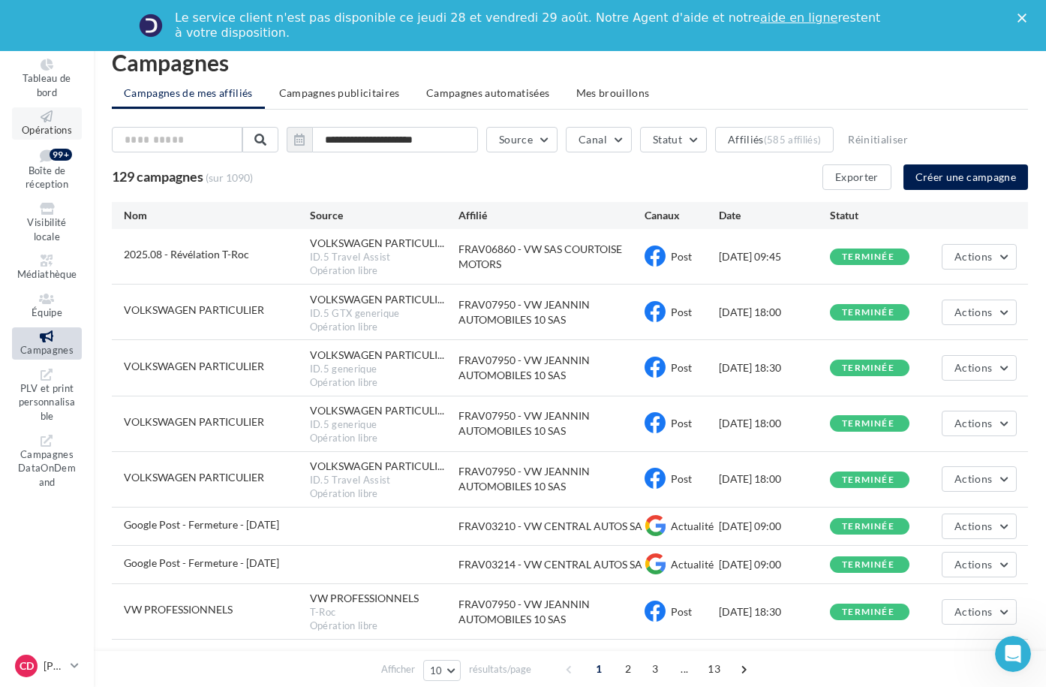 Image resolution: width=1046 pixels, height=687 pixels. Describe the element at coordinates (1025, 18) in the screenshot. I see `div: Fermer` at that location.